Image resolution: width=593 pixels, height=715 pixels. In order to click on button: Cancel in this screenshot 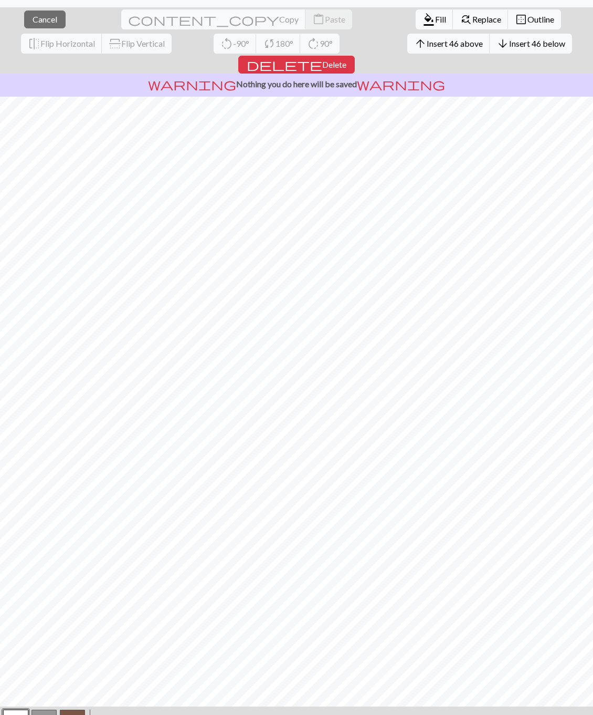, I will do `click(45, 19)`.